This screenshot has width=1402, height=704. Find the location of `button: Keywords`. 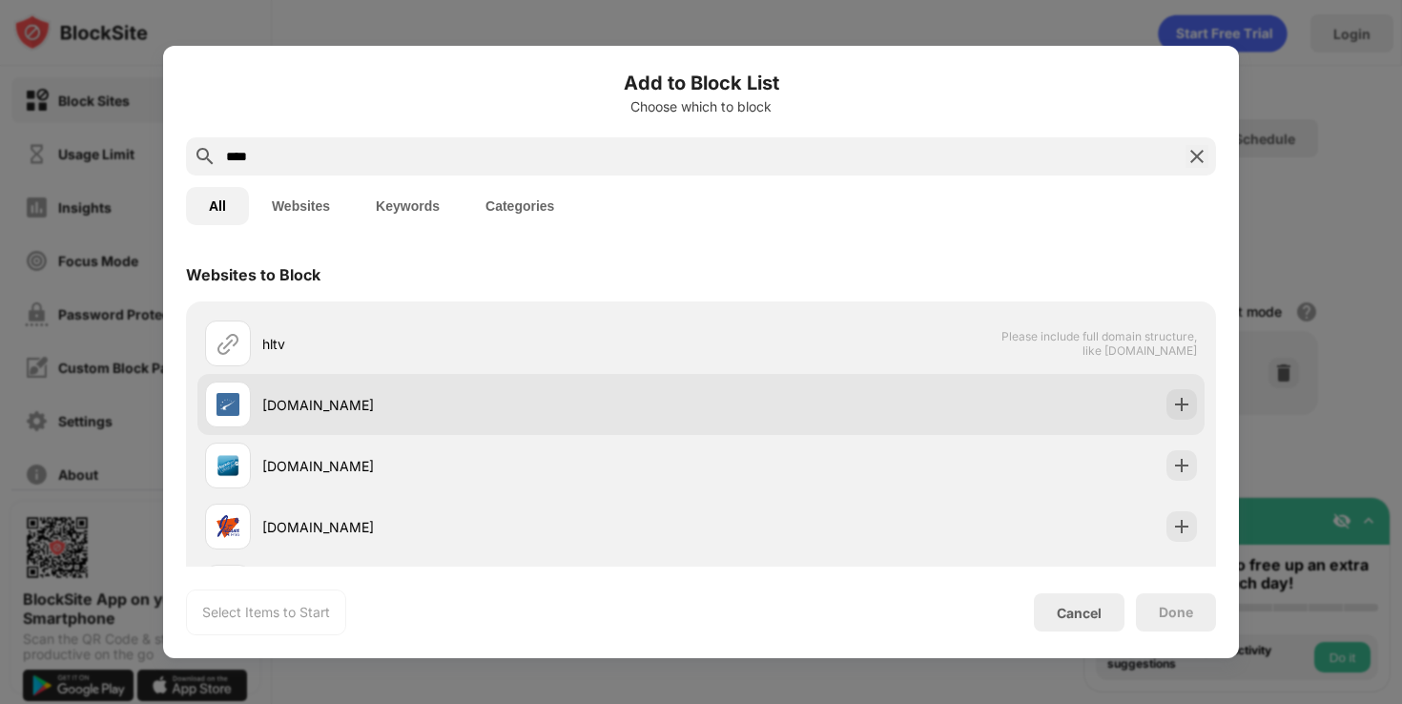

button: Keywords is located at coordinates (407, 206).